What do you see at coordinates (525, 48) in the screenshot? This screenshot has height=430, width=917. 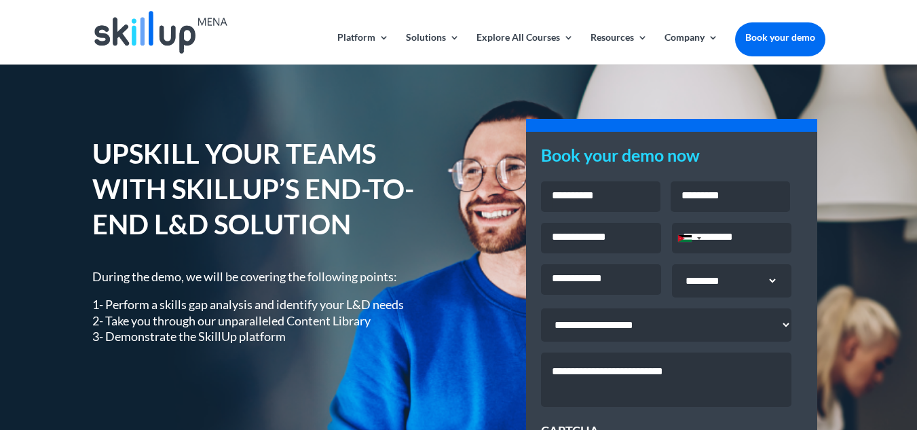 I see `a: Explore All Courses` at bounding box center [525, 48].